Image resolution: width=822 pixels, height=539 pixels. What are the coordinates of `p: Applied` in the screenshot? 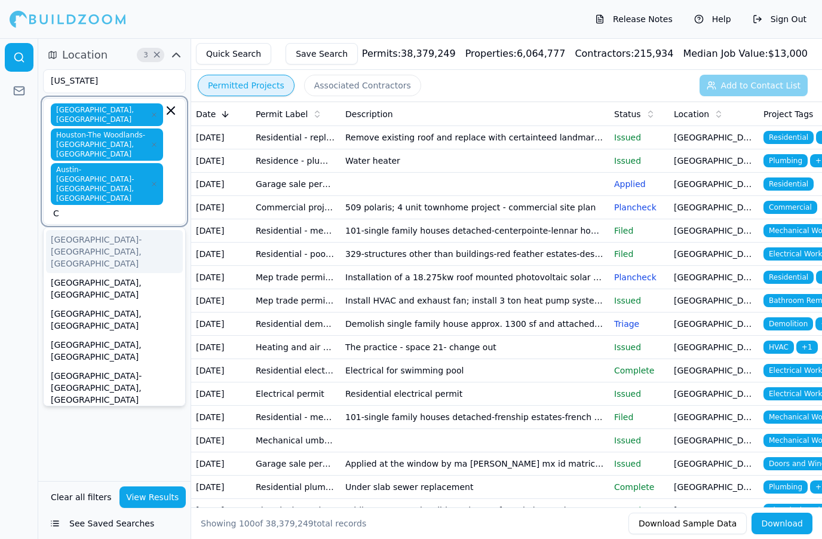 It's located at (639, 184).